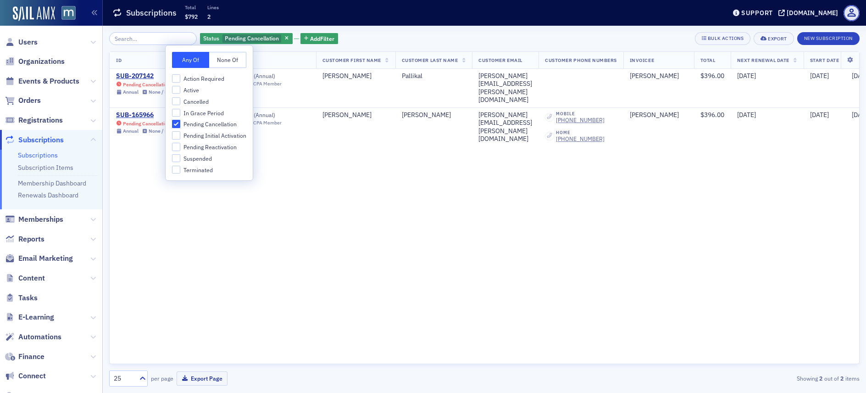 The height and width of the screenshot is (393, 866). Describe the element at coordinates (738, 378) in the screenshot. I see `div: Showing out of items` at that location.